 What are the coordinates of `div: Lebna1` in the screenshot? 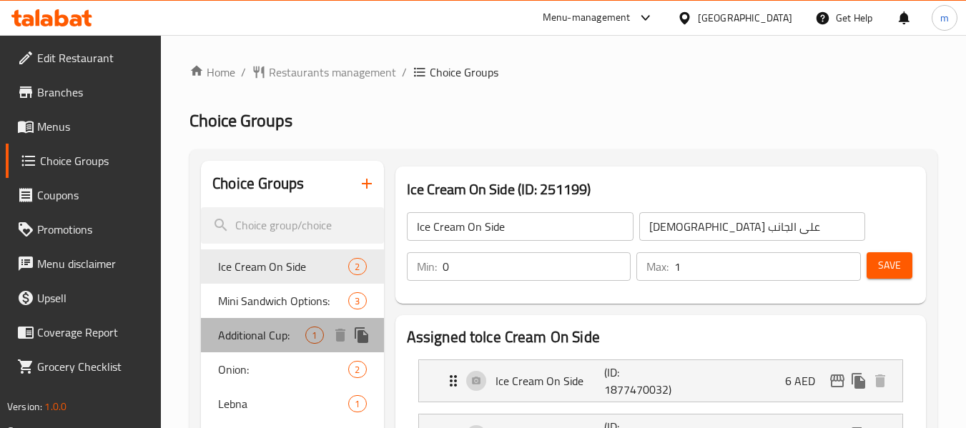 It's located at (292, 404).